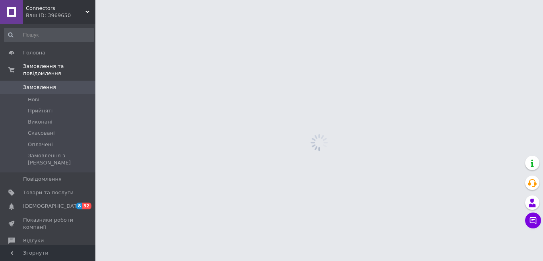  Describe the element at coordinates (40, 111) in the screenshot. I see `span: Прийняті` at that location.